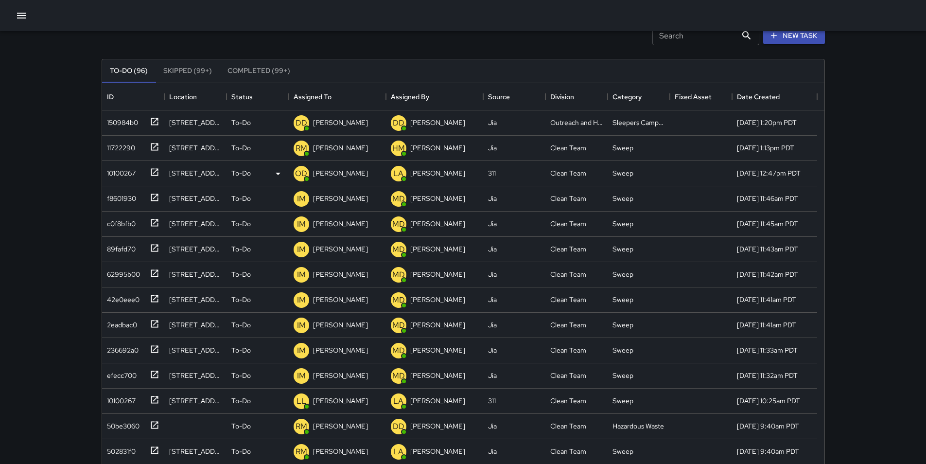 The width and height of the screenshot is (926, 464). I want to click on button: Skipped (99+), so click(188, 71).